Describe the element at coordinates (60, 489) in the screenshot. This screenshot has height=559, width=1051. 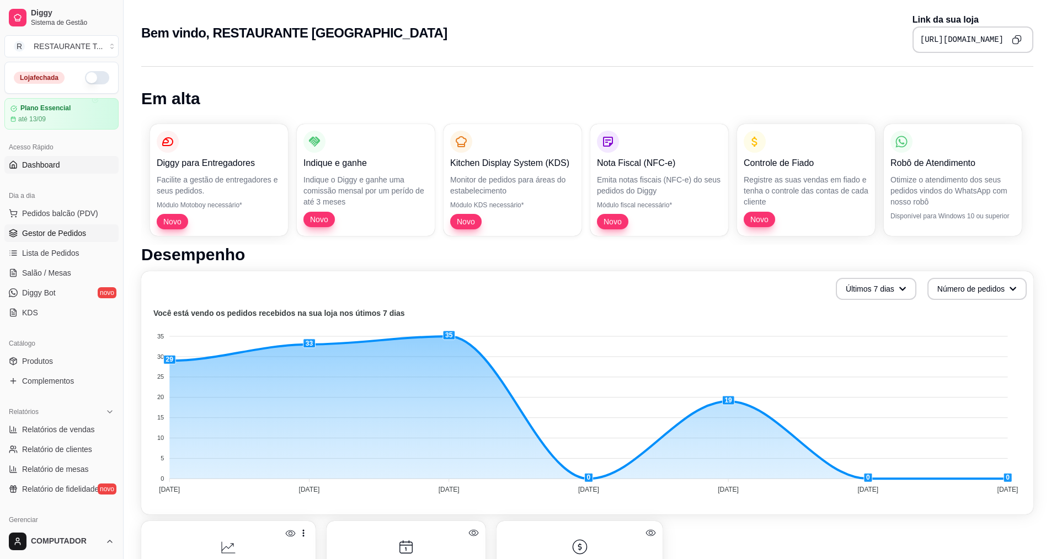
I see `span: Relatório de fidelidade` at that location.